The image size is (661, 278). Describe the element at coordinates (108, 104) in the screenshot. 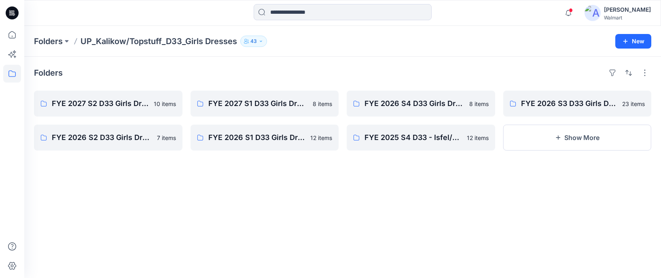

I see `a: FYE 2027 S2 D33 Girls Dresses Isfel/Topstuff10 items` at that location.